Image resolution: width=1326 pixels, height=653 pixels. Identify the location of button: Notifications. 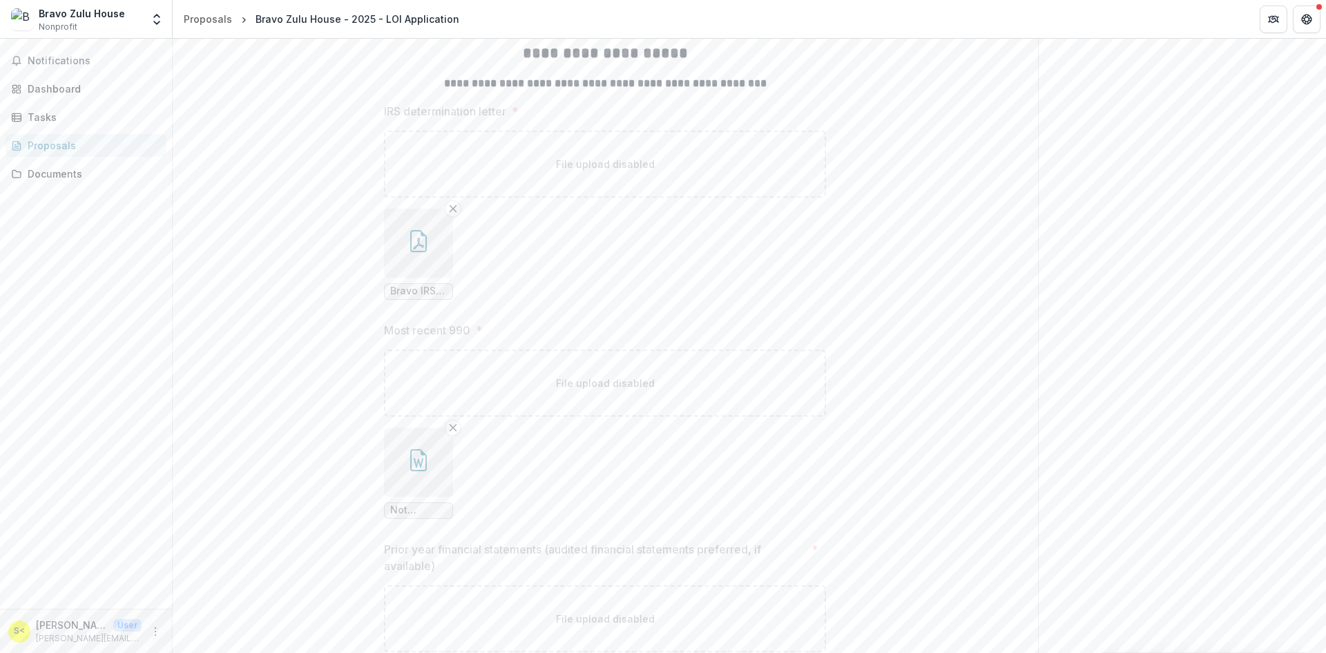
(86, 61).